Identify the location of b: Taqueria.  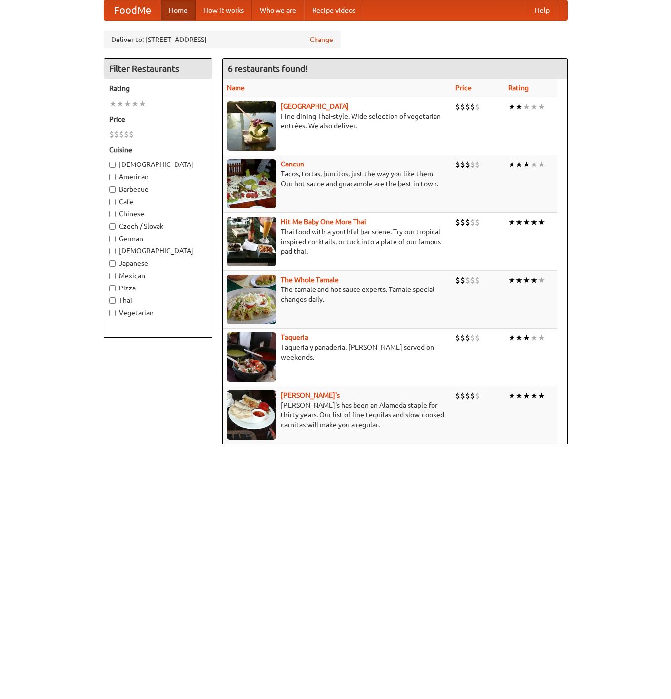
(294, 337).